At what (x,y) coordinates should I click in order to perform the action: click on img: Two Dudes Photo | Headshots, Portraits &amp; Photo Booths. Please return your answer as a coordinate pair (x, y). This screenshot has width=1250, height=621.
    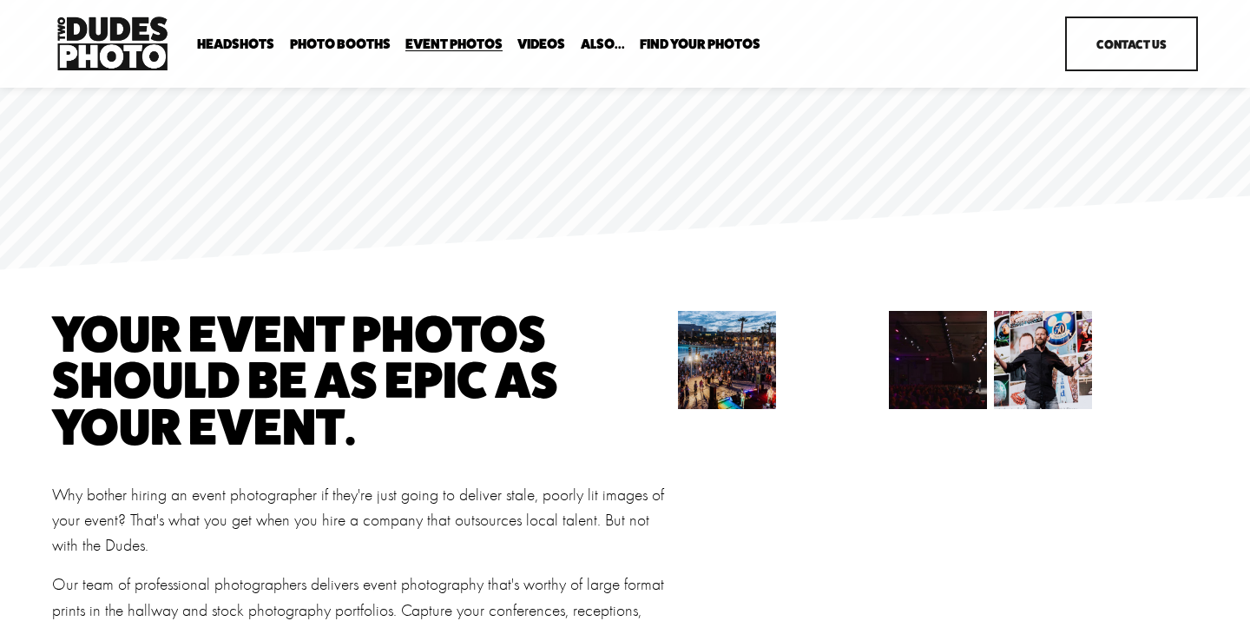
    Looking at the image, I should click on (112, 43).